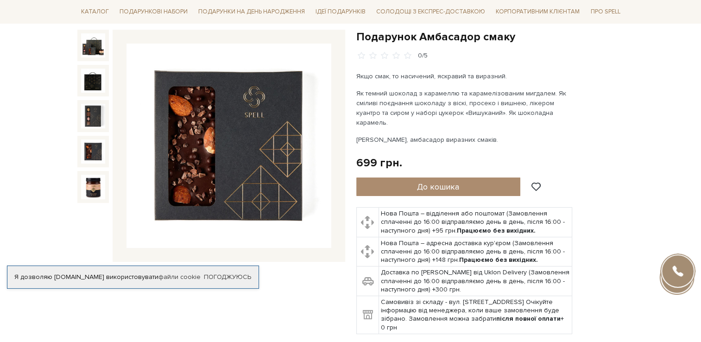 The width and height of the screenshot is (701, 342). I want to click on a: Солодощі з експрес-доставкою, so click(430, 12).